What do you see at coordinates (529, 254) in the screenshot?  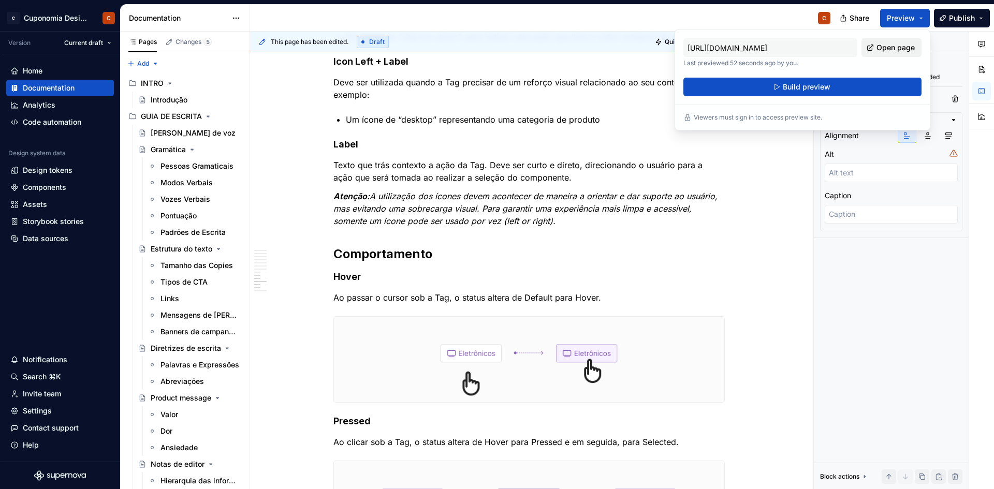 I see `h2: Comportamento` at bounding box center [529, 254].